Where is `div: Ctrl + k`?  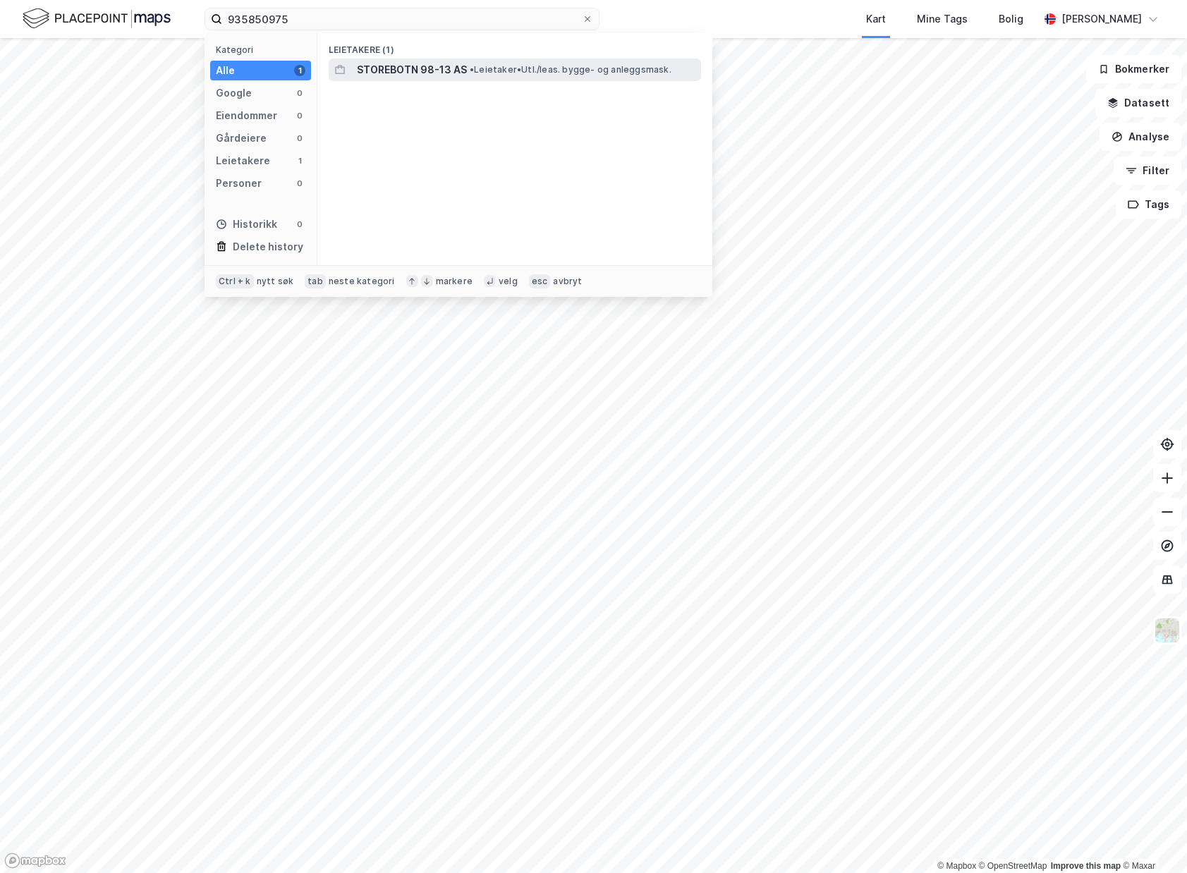
div: Ctrl + k is located at coordinates (235, 281).